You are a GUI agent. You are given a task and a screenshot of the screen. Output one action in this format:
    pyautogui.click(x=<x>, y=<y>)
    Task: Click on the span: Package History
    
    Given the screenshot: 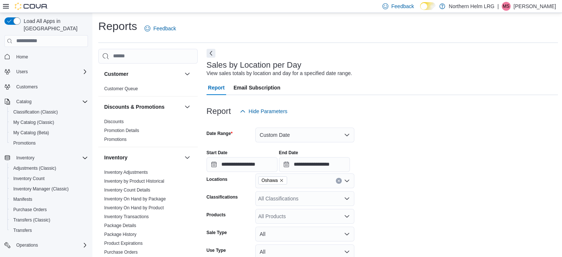 What is the action you would take?
    pyautogui.click(x=120, y=234)
    